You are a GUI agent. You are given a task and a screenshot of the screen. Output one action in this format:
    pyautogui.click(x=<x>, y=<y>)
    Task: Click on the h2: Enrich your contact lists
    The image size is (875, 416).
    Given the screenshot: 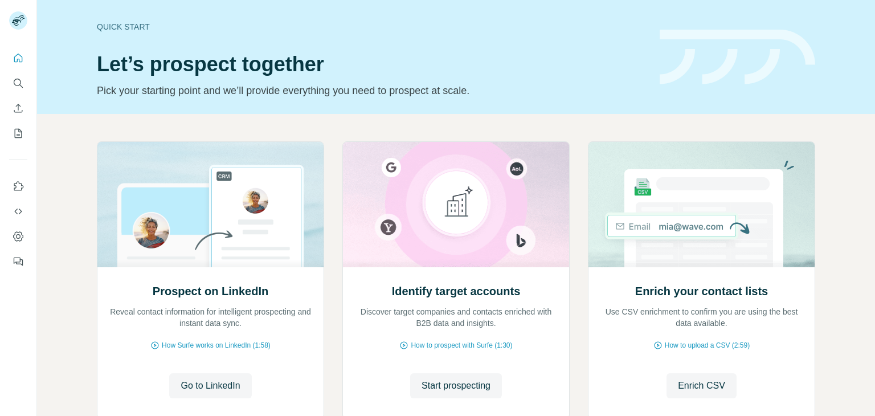 What is the action you would take?
    pyautogui.click(x=701, y=291)
    